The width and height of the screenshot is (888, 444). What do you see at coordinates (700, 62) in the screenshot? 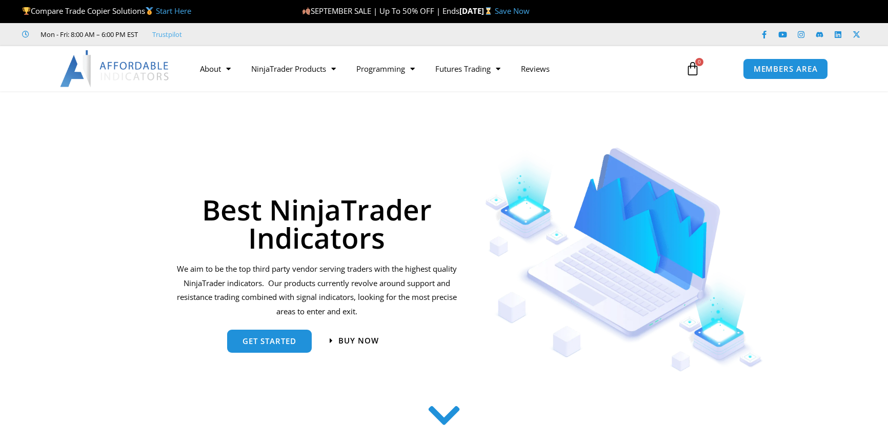
I see `span: 0` at bounding box center [700, 62].